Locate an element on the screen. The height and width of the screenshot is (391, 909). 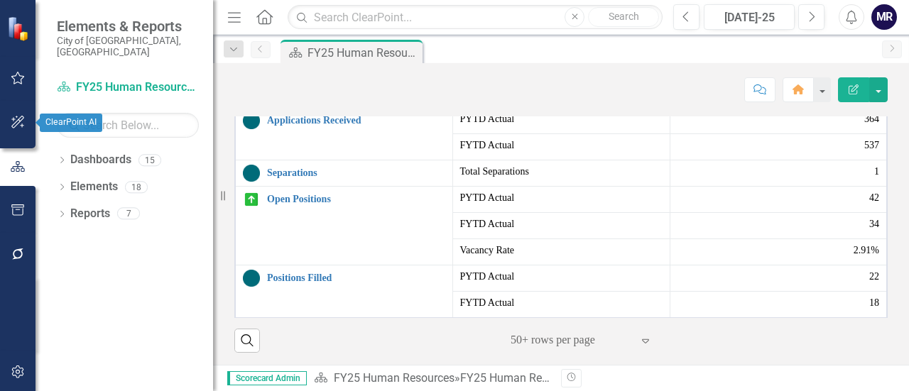
a: Reports is located at coordinates (90, 214).